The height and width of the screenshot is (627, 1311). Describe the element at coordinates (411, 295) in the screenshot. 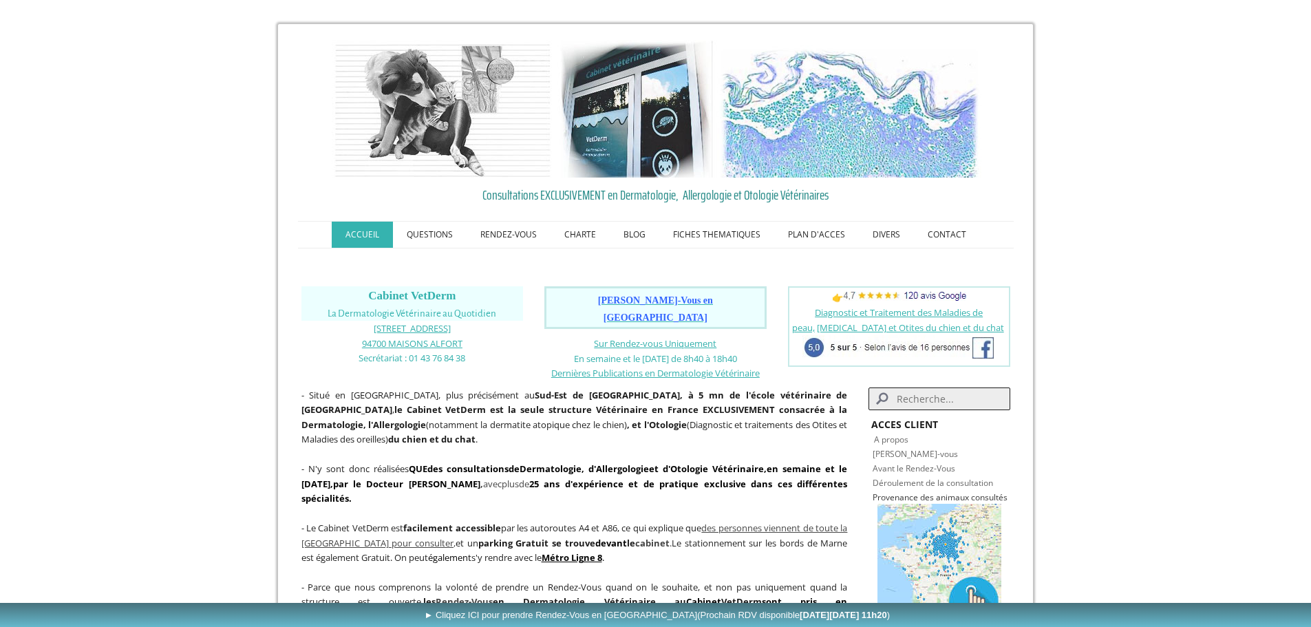

I see `span: Cabinet VetDerm` at that location.